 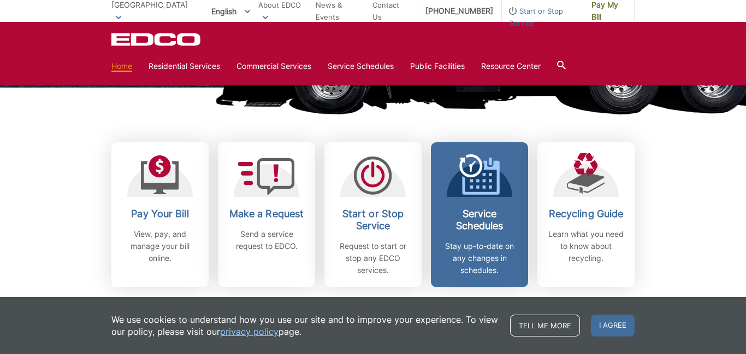 What do you see at coordinates (249, 331) in the screenshot?
I see `a: privacy policy` at bounding box center [249, 331].